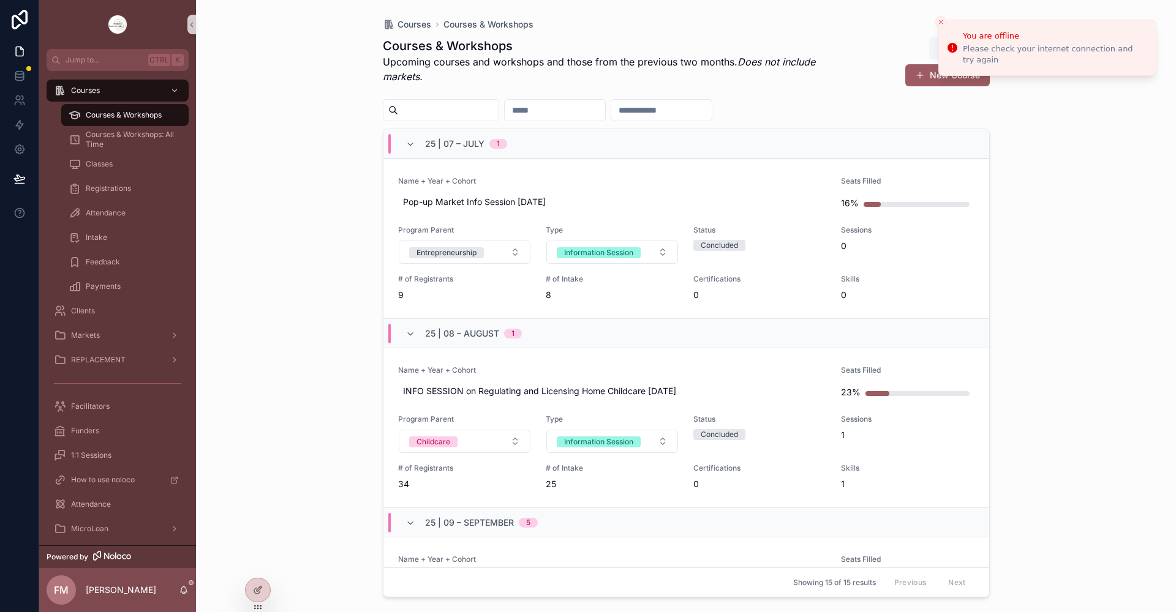 The width and height of the screenshot is (1176, 612). I want to click on span: Payments, so click(103, 287).